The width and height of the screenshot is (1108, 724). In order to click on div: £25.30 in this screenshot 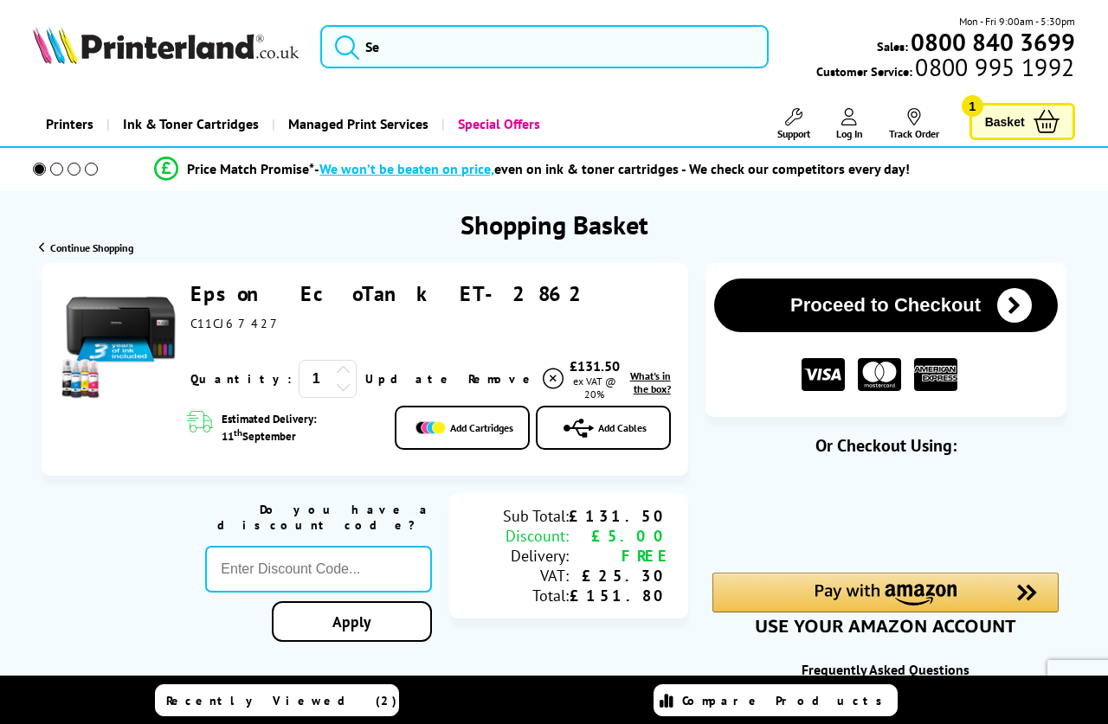, I will do `click(620, 576)`.